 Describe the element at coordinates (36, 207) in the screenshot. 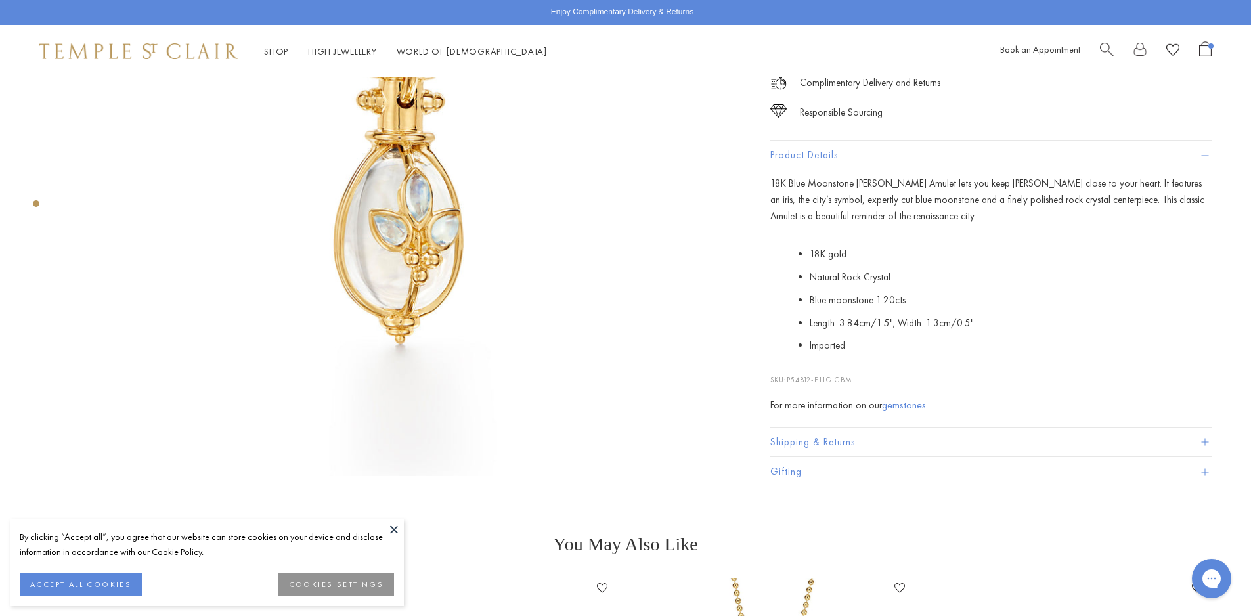

I see `div: Product gallery navigation` at that location.